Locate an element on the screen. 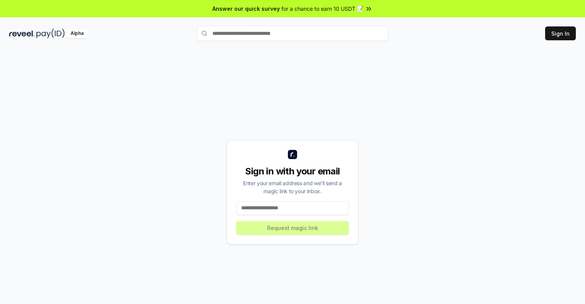 The image size is (585, 304). div: Alpha is located at coordinates (77, 33).